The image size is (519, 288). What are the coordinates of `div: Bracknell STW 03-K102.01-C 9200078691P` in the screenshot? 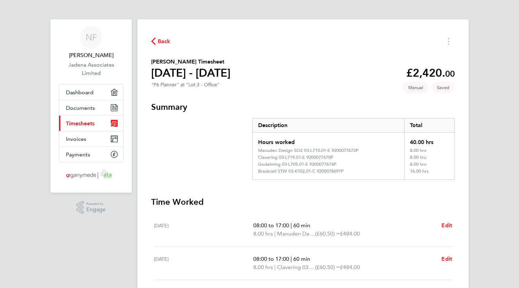 It's located at (301, 171).